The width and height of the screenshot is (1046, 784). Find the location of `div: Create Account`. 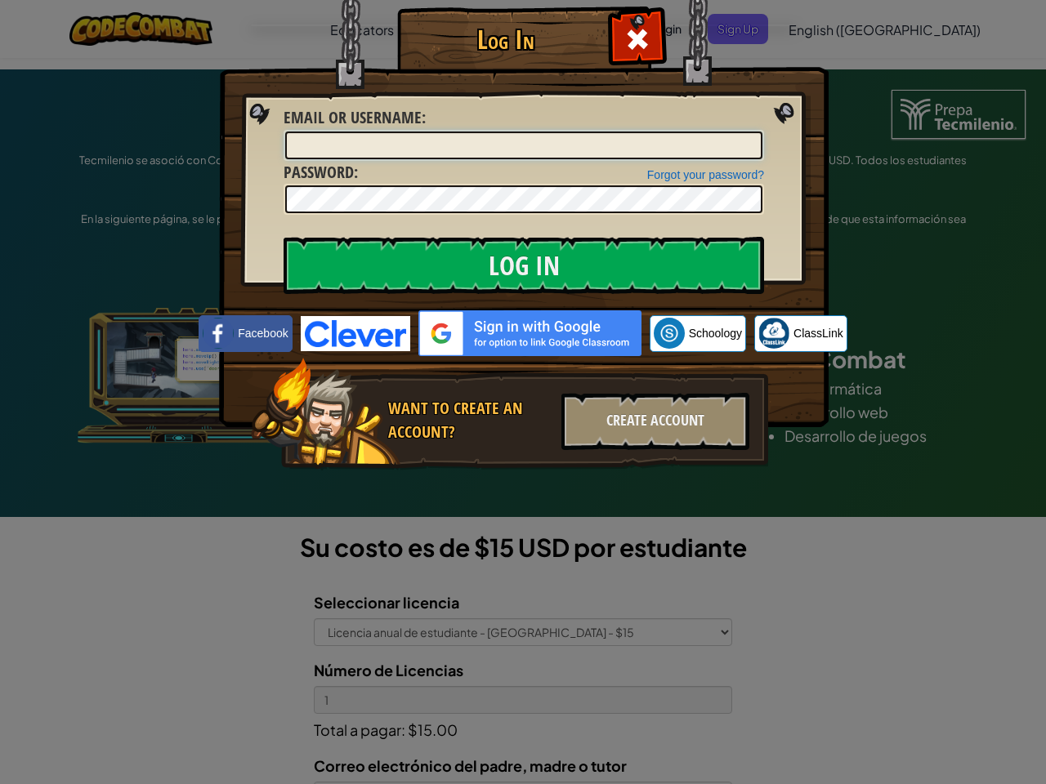

div: Create Account is located at coordinates (655, 422).